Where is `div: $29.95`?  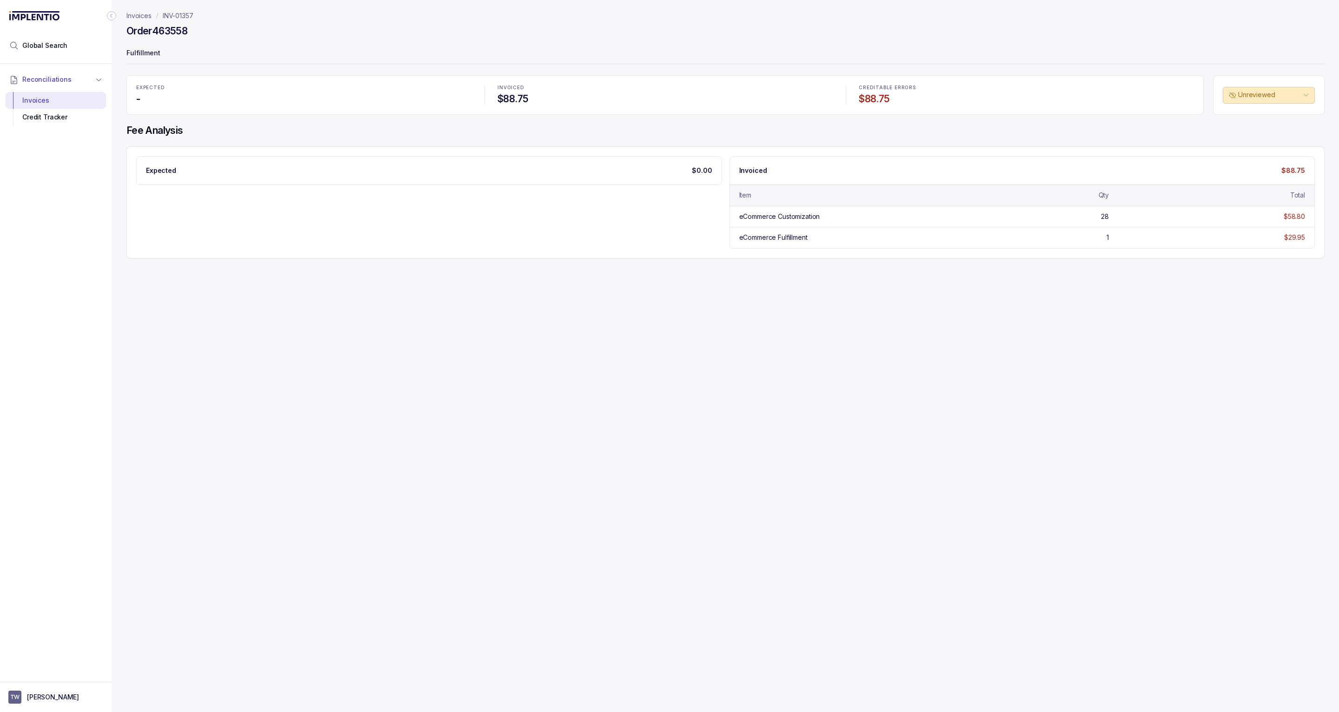 div: $29.95 is located at coordinates (1295, 238).